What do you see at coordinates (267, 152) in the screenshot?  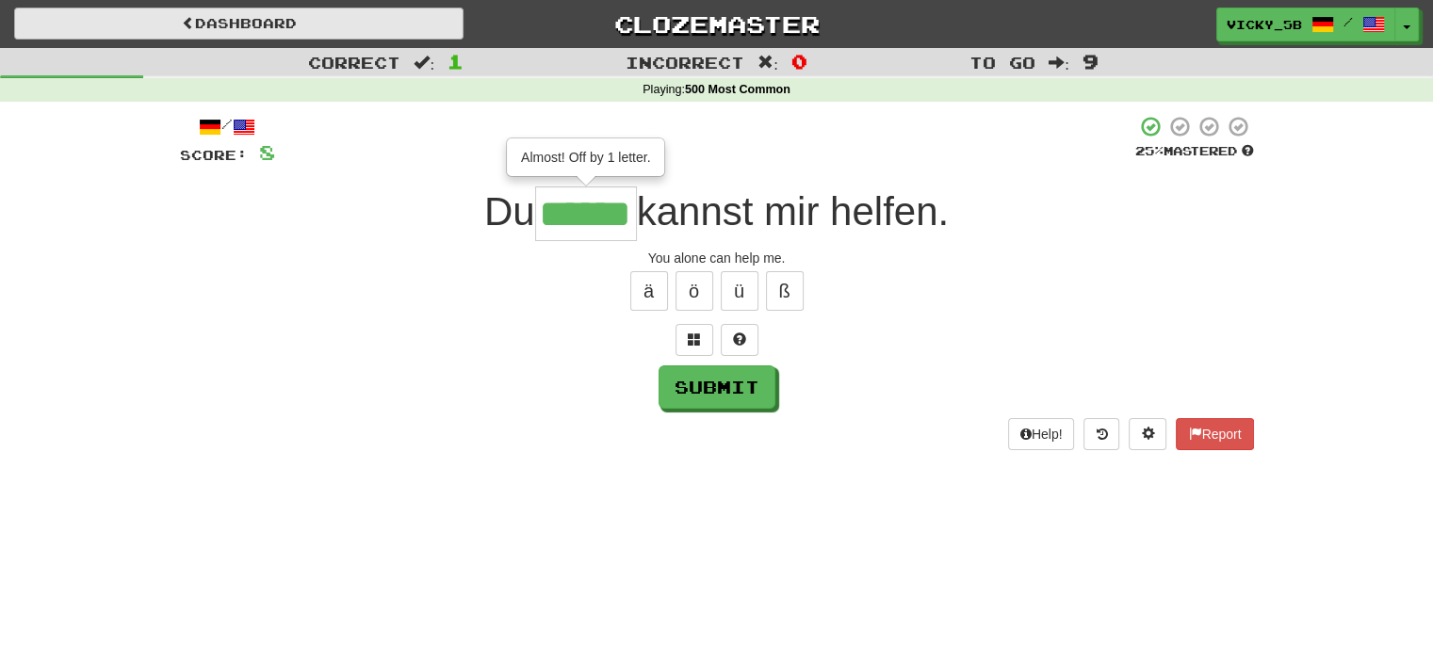 I see `span: 8` at bounding box center [267, 152].